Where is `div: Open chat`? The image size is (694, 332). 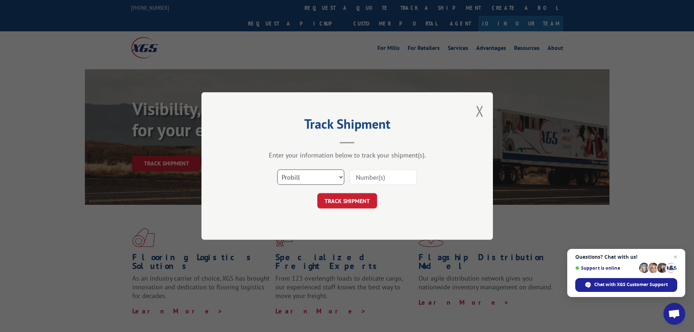
div: Open chat is located at coordinates (674, 314).